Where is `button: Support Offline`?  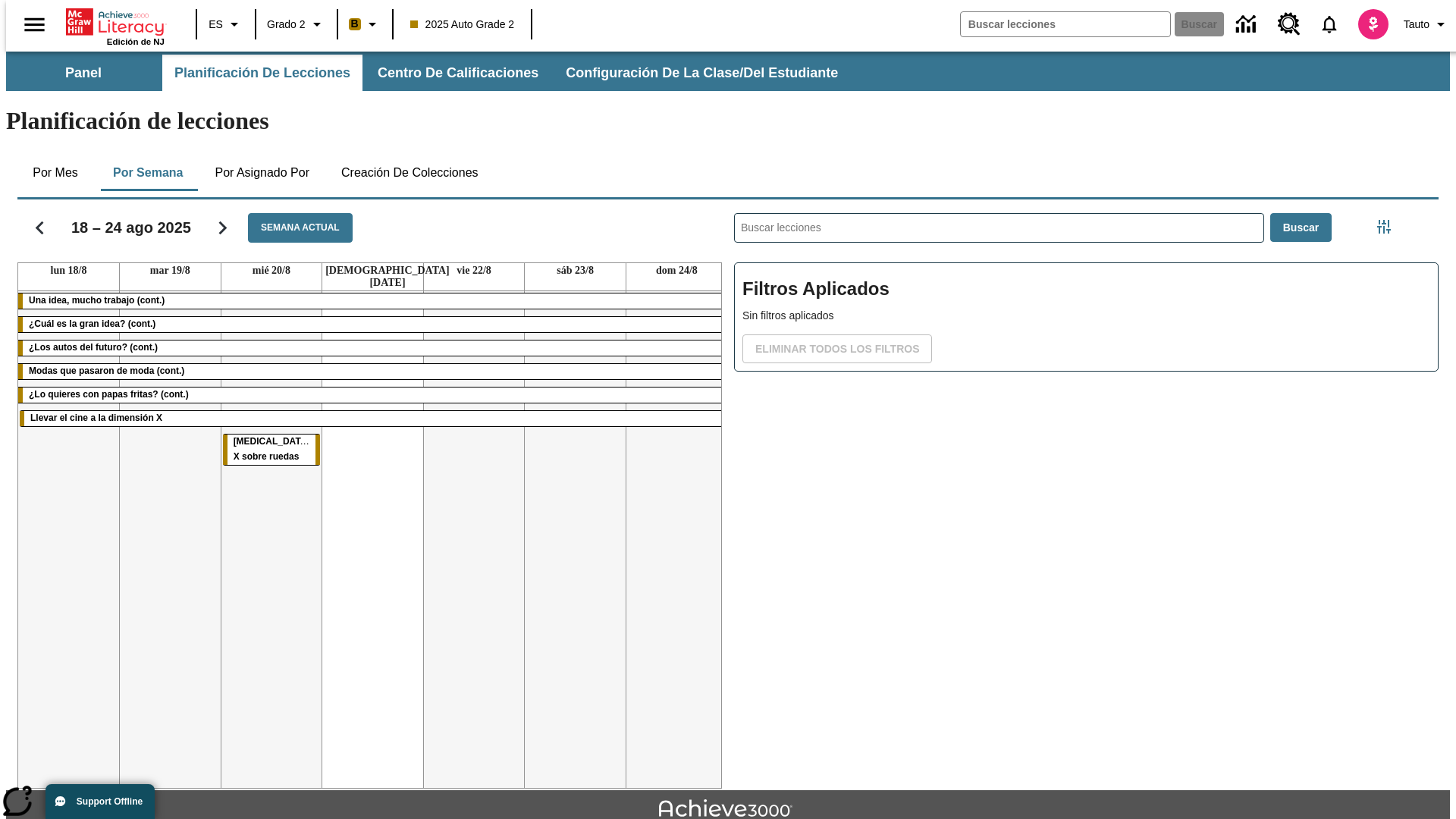 button: Support Offline is located at coordinates (100, 802).